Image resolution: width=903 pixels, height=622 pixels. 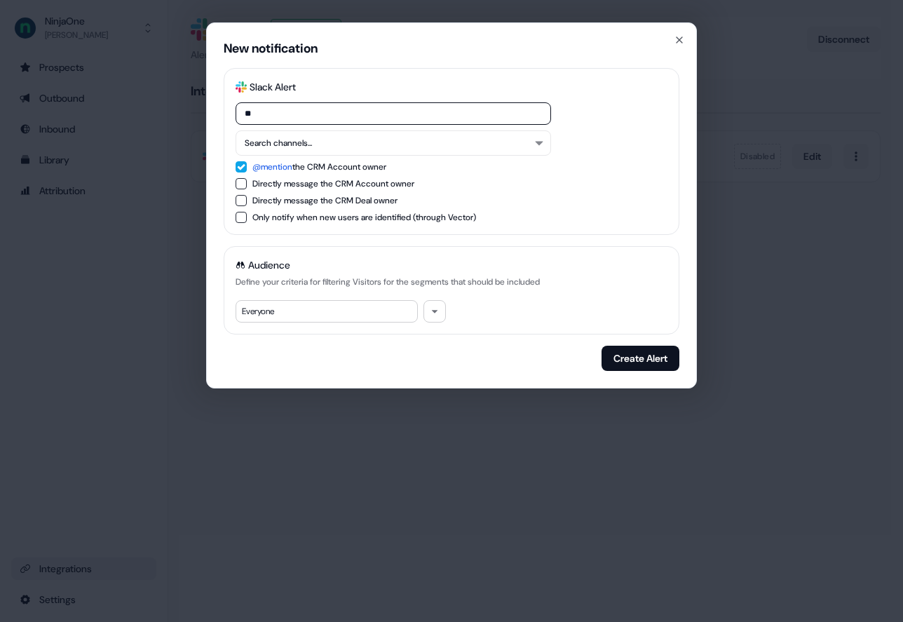 I want to click on div: Directly message the CRM Deal owner, so click(x=325, y=200).